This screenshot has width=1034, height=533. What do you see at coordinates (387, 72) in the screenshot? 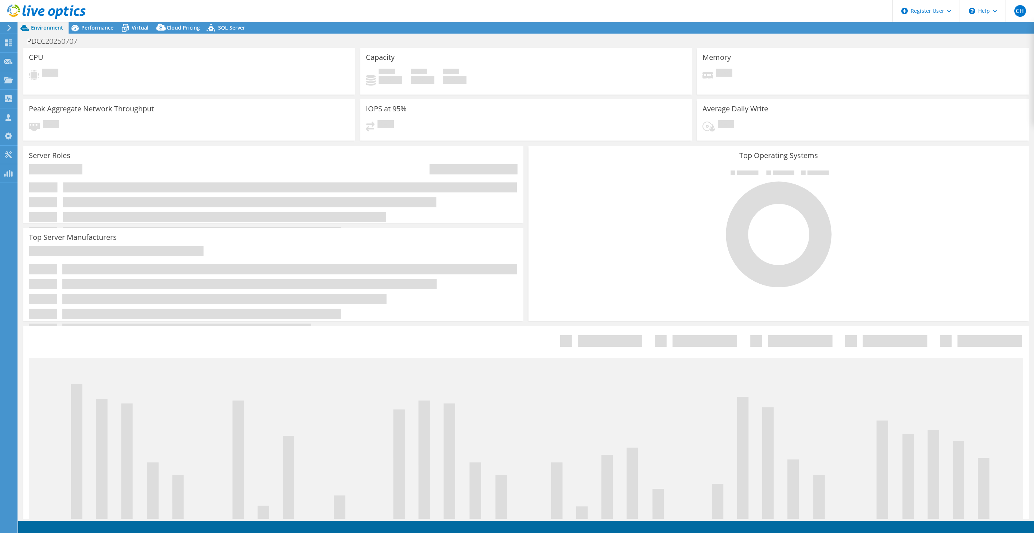
I see `span: Used` at bounding box center [387, 72].